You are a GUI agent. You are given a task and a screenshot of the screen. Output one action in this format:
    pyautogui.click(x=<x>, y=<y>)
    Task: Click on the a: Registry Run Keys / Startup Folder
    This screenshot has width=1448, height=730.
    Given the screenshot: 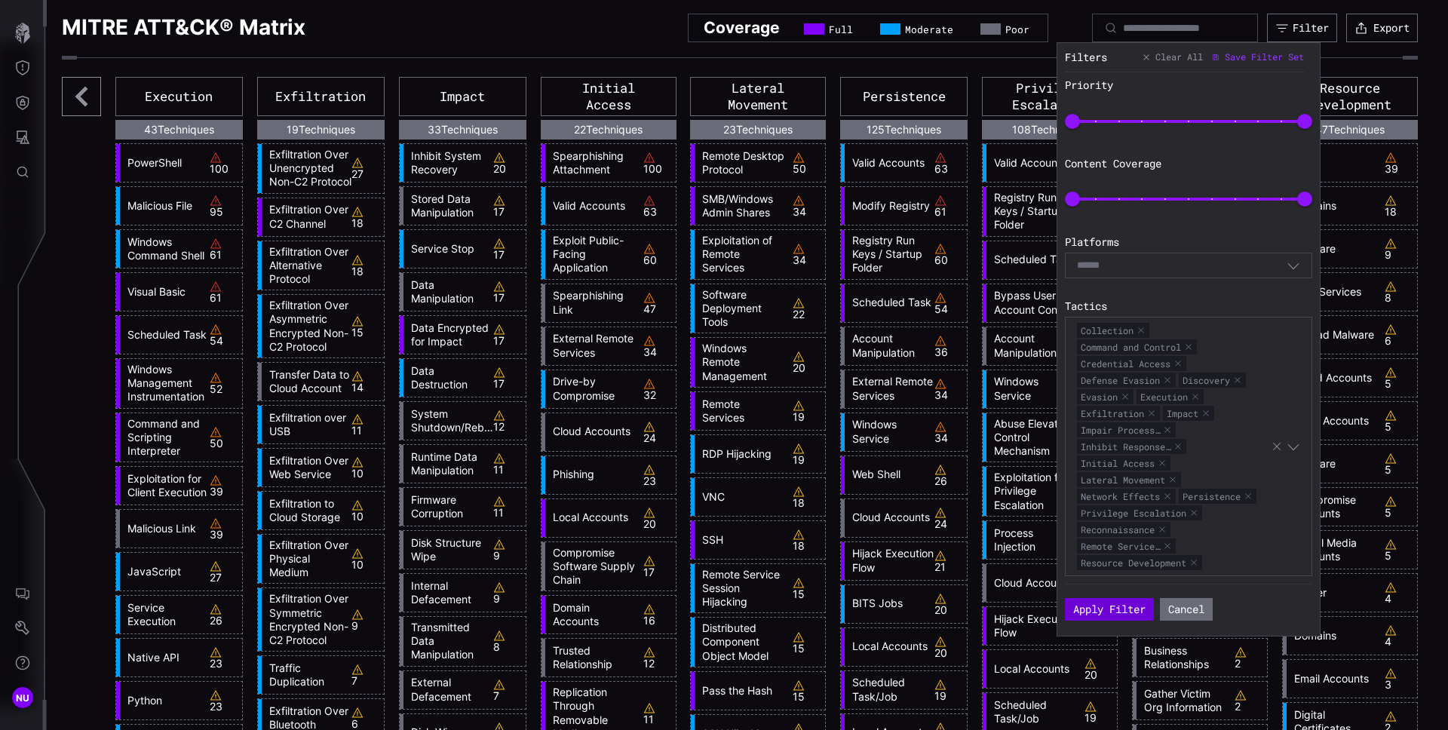 What is the action you would take?
    pyautogui.click(x=1031, y=211)
    